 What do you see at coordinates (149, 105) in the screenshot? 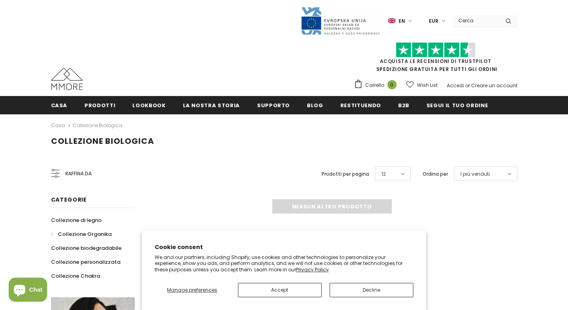
I see `a: Lookbook` at bounding box center [149, 105].